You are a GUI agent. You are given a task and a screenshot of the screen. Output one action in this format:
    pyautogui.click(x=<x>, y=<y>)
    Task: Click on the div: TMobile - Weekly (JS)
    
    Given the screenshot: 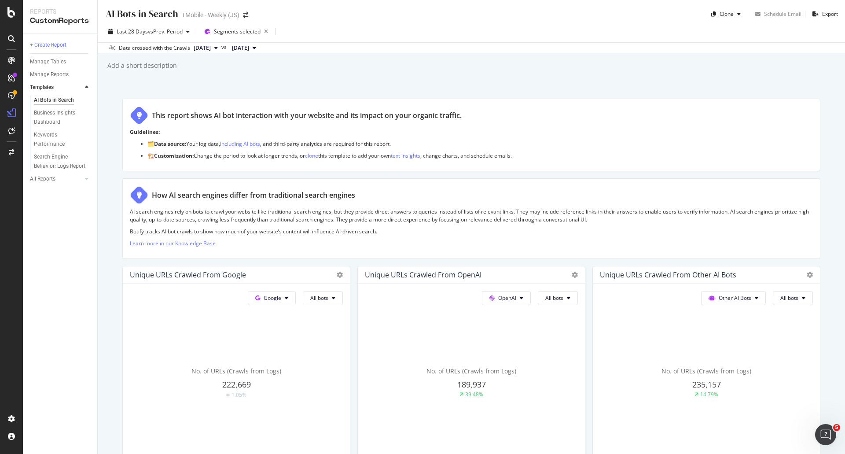 What is the action you would take?
    pyautogui.click(x=210, y=15)
    